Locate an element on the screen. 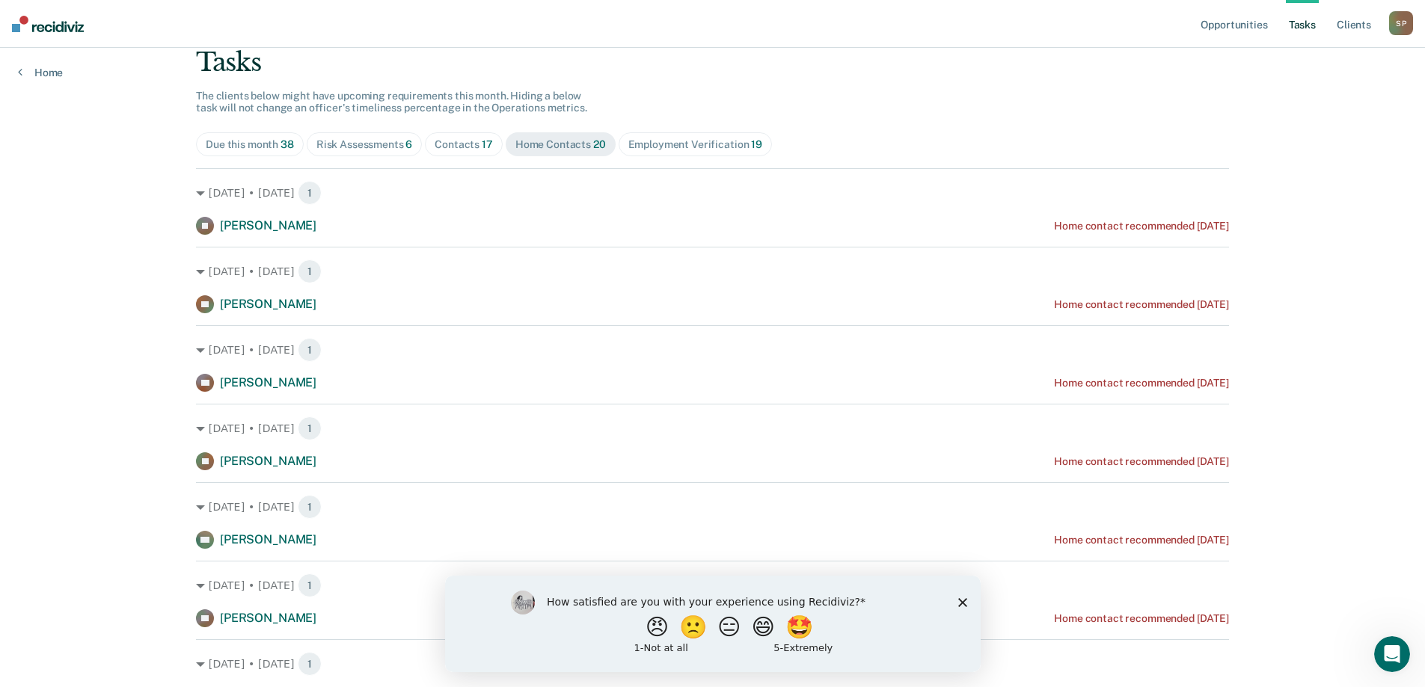 The image size is (1425, 687). button: 4 is located at coordinates (319, 52).